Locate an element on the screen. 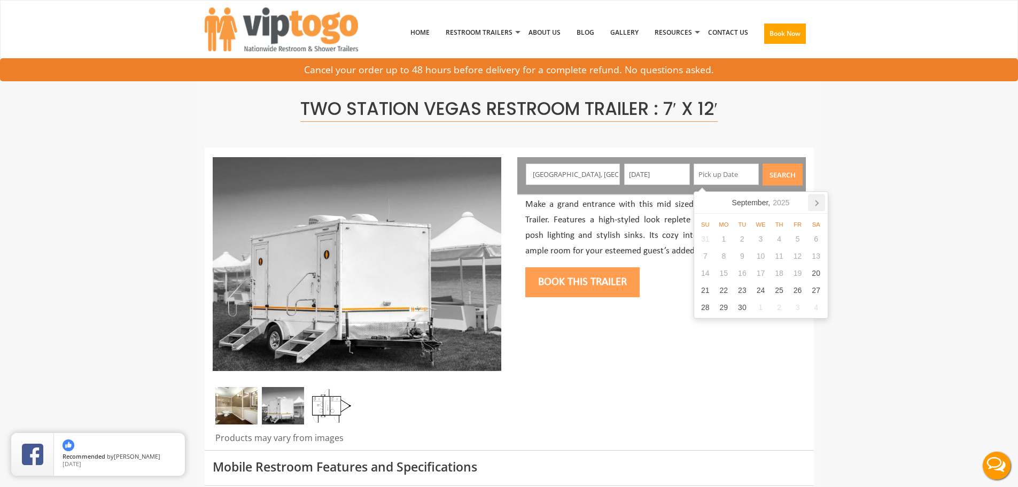  div: 9 is located at coordinates (742, 256).